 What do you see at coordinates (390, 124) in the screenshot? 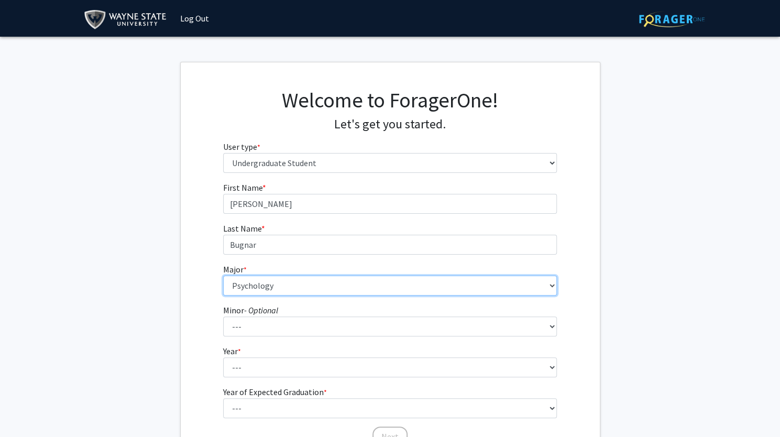
I see `h4: Let's get you started.` at bounding box center [390, 124].